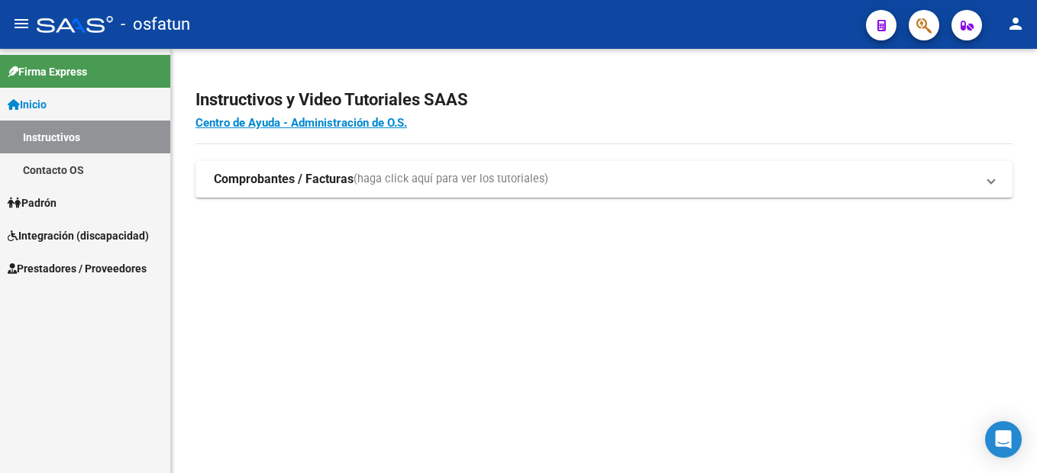  Describe the element at coordinates (451, 179) in the screenshot. I see `span: (haga click aquí para ver los tutoriales)` at that location.